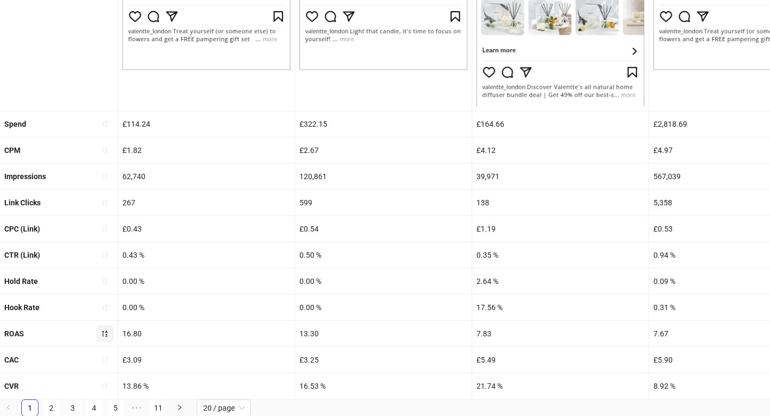 The width and height of the screenshot is (770, 416). What do you see at coordinates (560, 360) in the screenshot?
I see `div: £5.49` at bounding box center [560, 360].